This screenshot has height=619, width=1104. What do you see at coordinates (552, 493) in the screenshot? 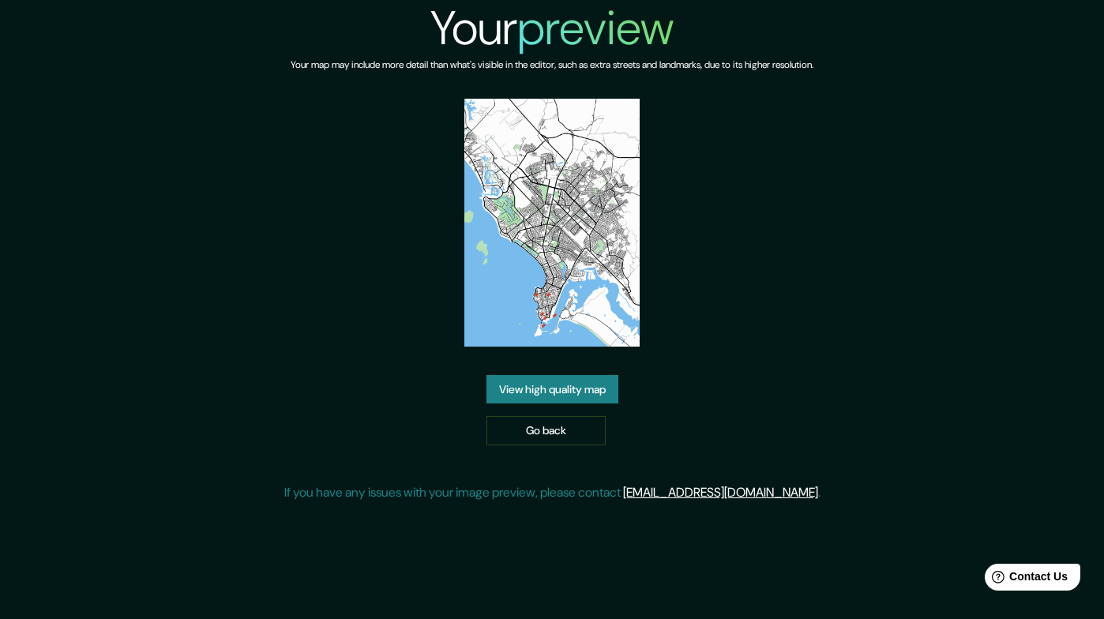
I see `p: If you have any issues with your image preview, please contact .` at bounding box center [552, 493].